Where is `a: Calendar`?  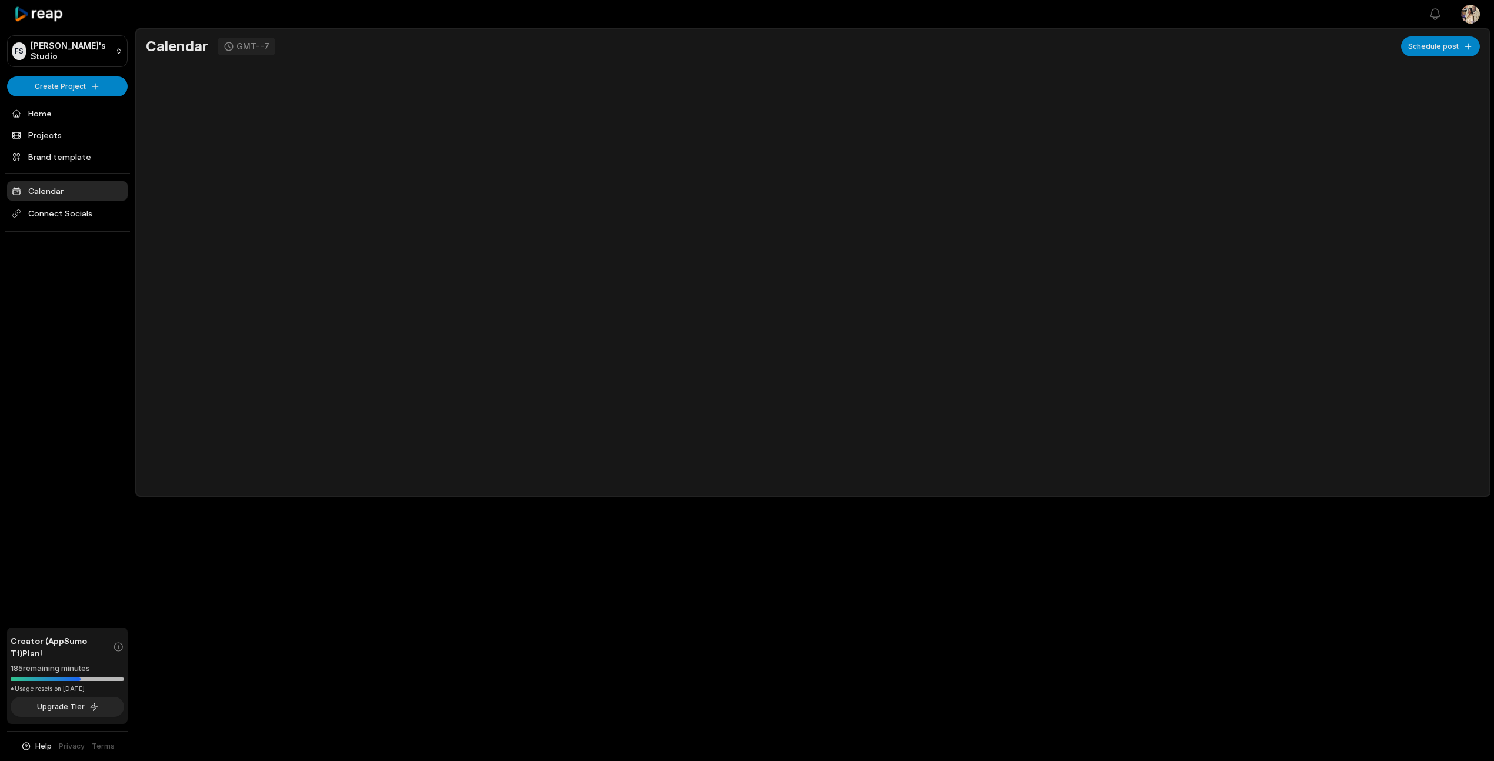 a: Calendar is located at coordinates (67, 191).